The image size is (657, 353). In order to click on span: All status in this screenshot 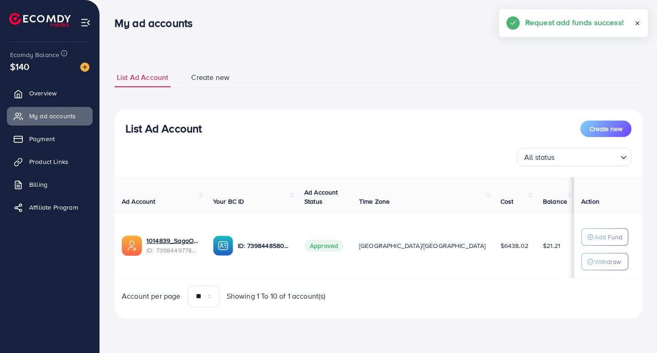, I will do `click(540, 157)`.